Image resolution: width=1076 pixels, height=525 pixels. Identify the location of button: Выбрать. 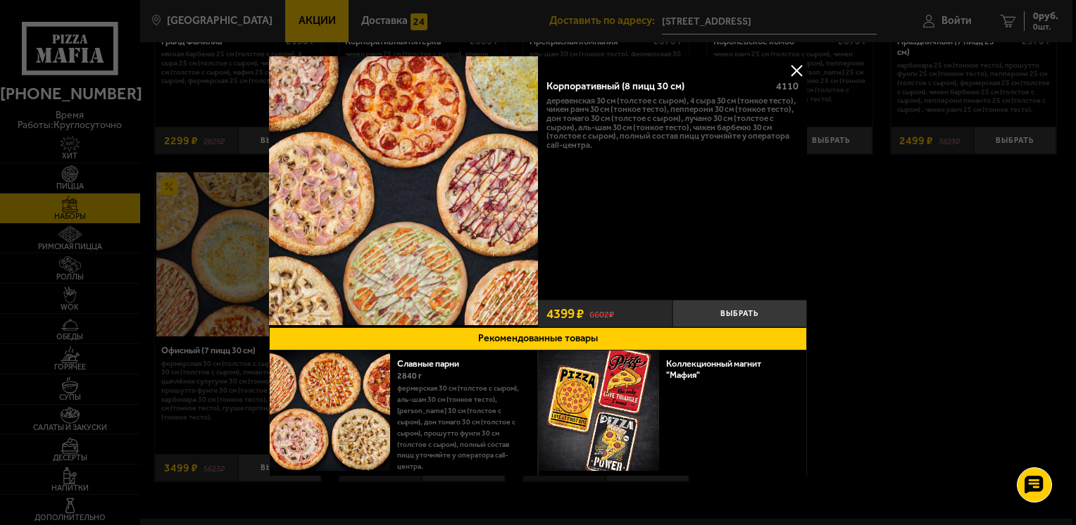
(739, 313).